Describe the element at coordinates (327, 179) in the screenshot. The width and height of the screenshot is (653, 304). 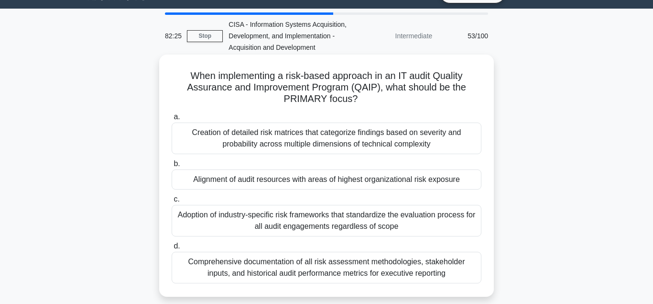
I see `div: Alignment of audit resources with areas of highest organizational risk exposure` at that location.